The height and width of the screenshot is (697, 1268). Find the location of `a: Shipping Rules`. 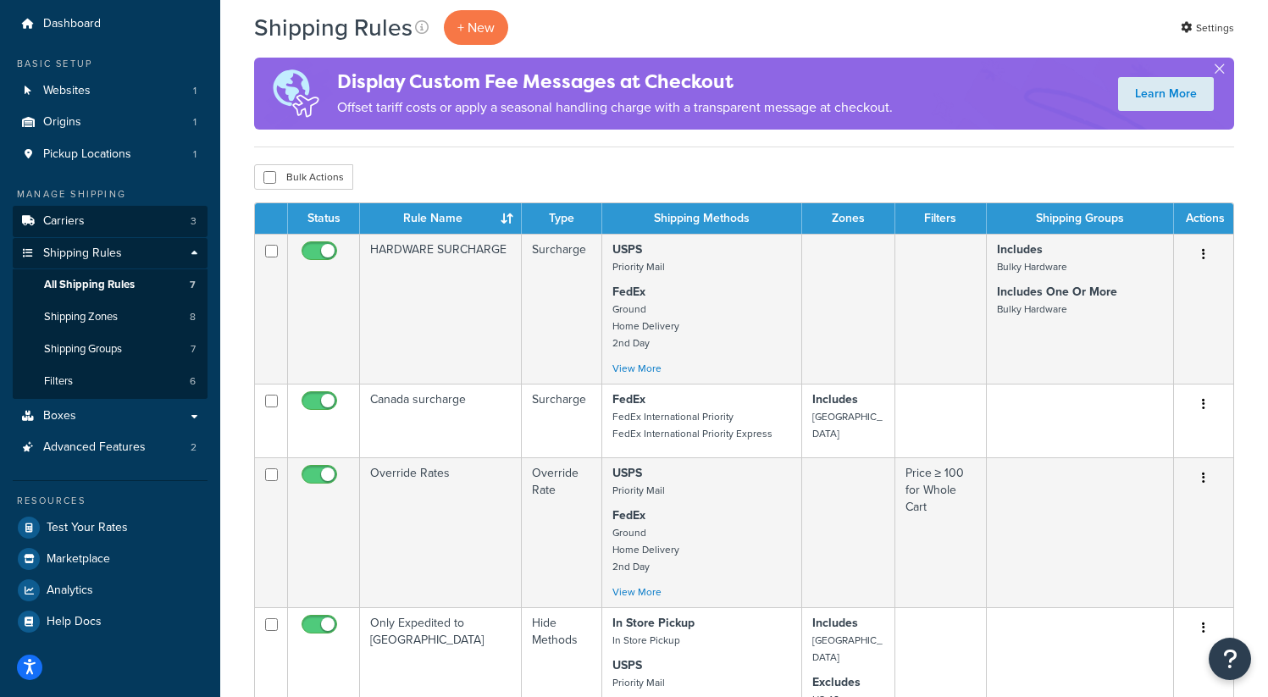

a: Shipping Rules is located at coordinates (110, 253).